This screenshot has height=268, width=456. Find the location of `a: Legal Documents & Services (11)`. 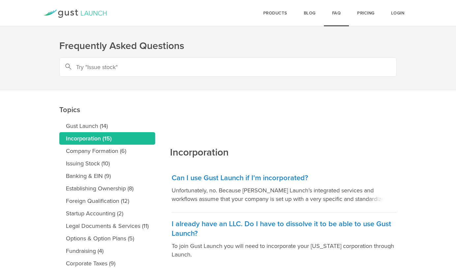

a: Legal Documents & Services (11) is located at coordinates (107, 226).